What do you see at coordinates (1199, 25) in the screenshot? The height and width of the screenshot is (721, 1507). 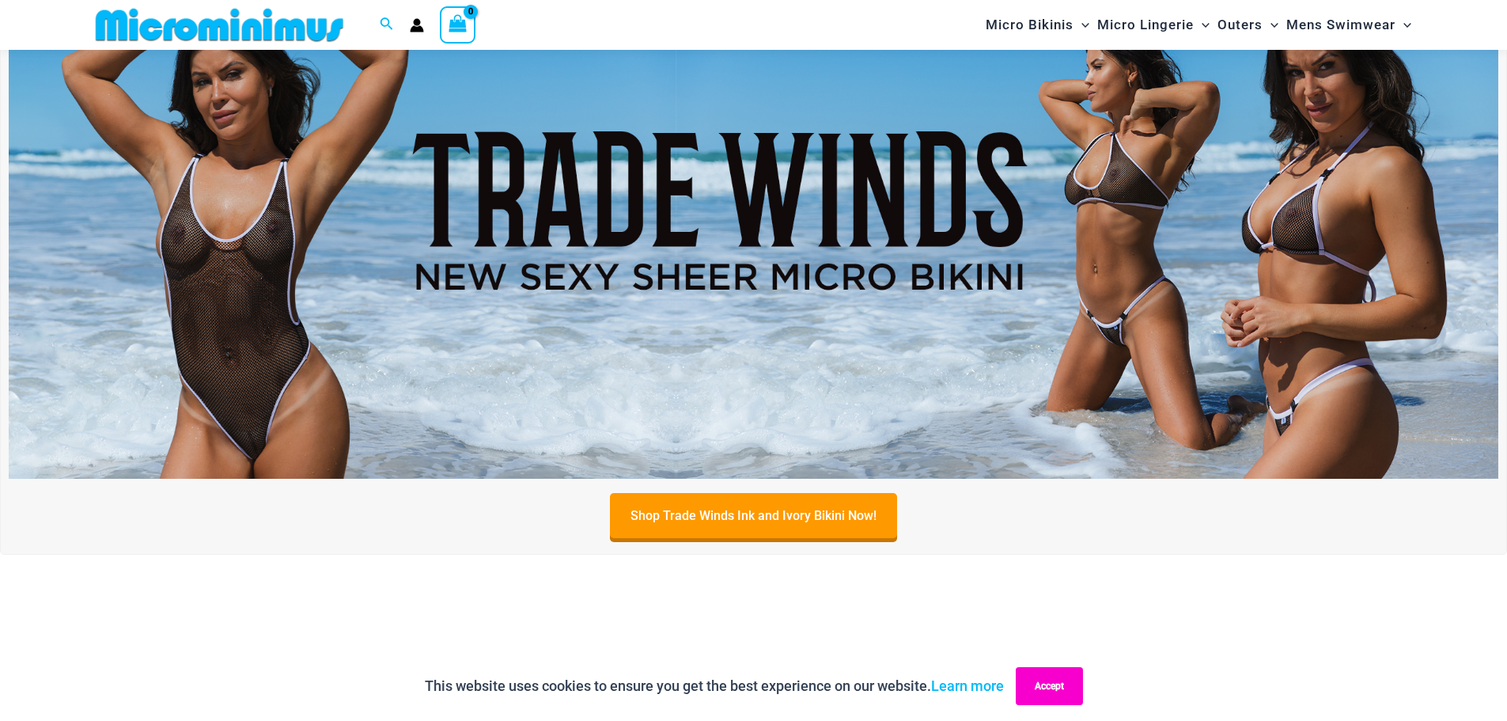 I see `nav: Site Navigation` at bounding box center [1199, 25].